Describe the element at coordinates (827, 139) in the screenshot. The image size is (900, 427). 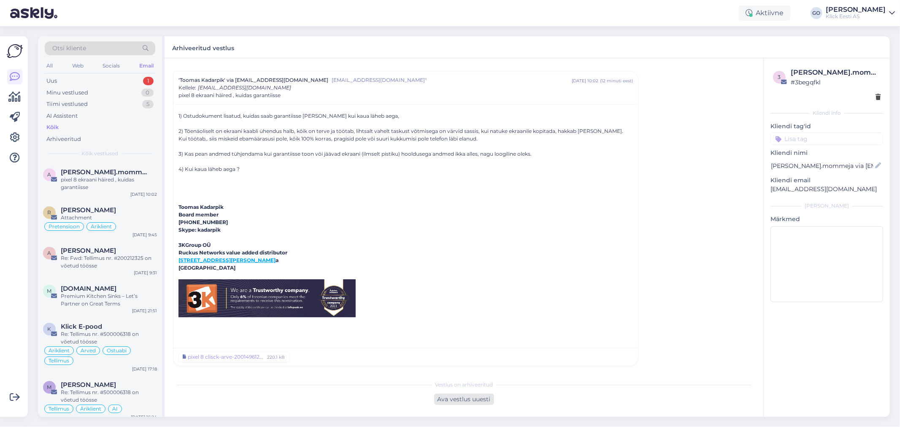
I see `input: Lisa tag` at that location.